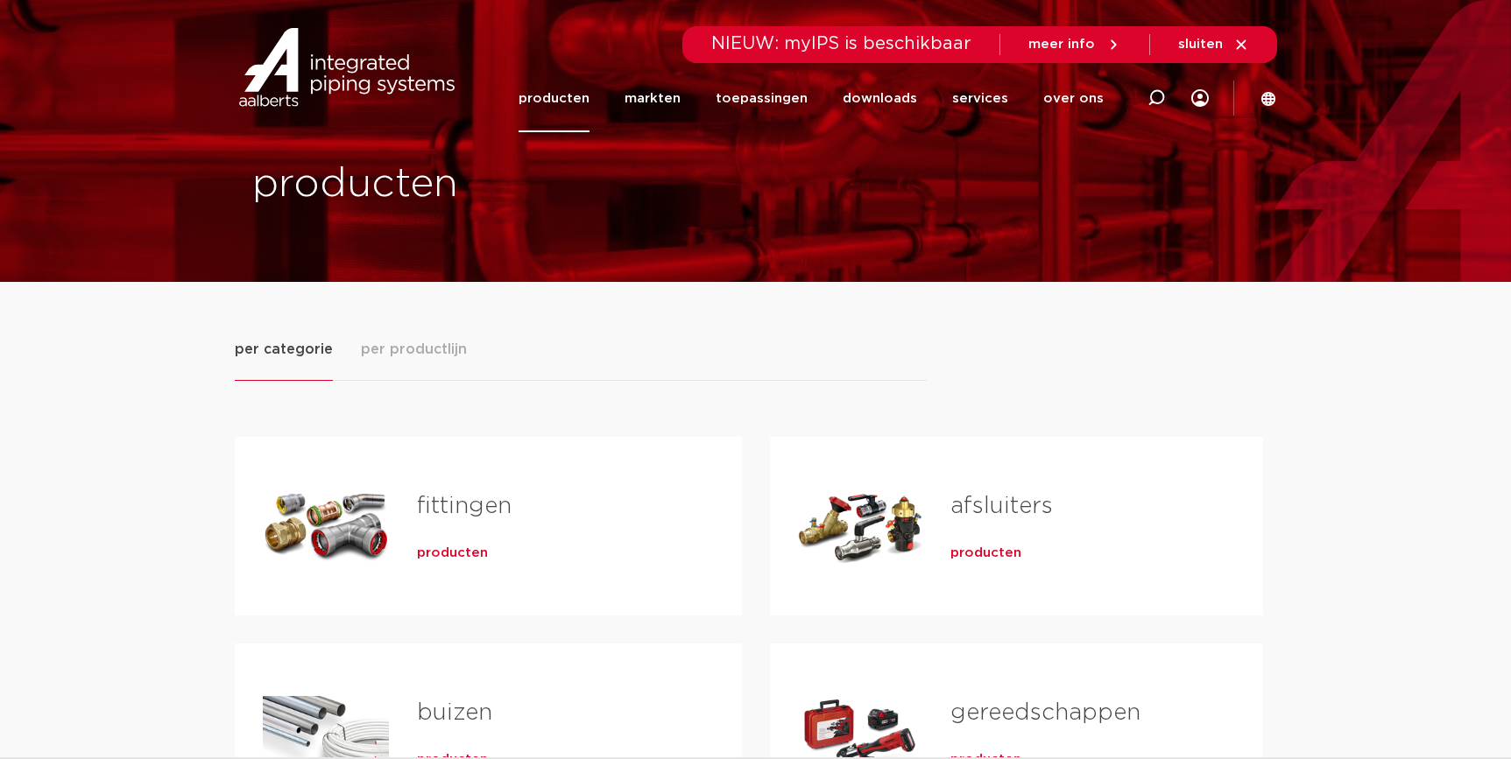 The image size is (1511, 759). Describe the element at coordinates (980, 98) in the screenshot. I see `a: services` at that location.